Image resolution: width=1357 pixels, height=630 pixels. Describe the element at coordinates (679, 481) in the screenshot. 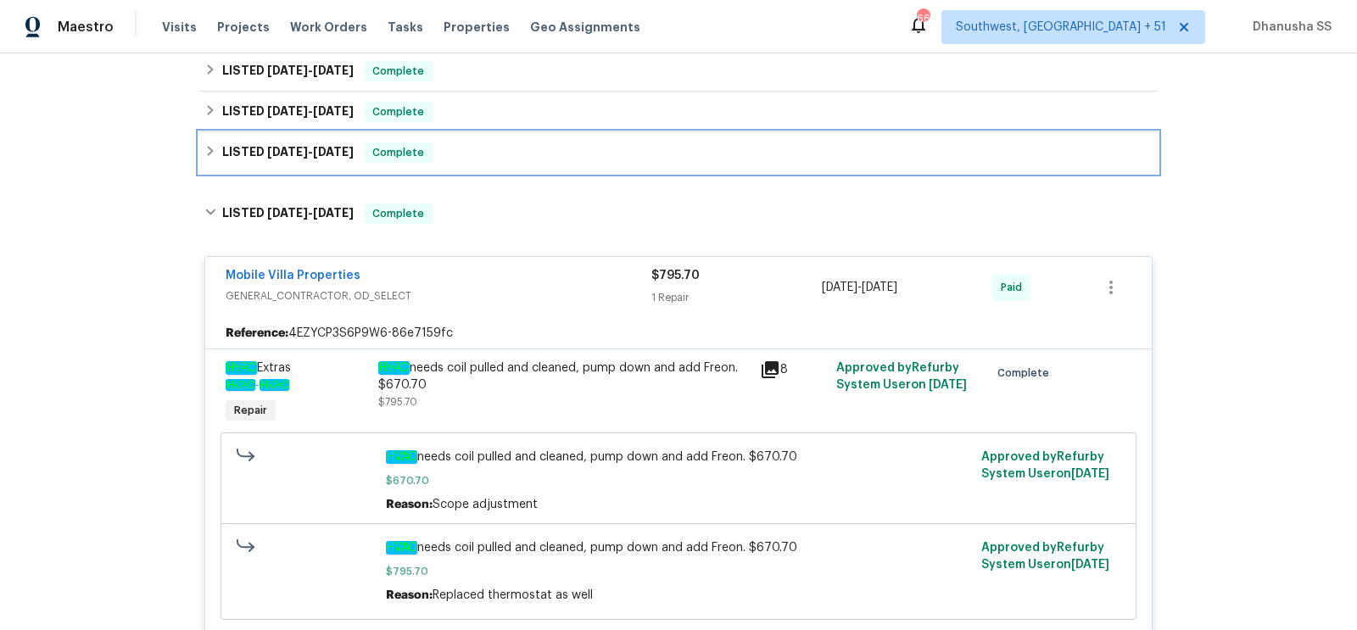

I see `span: $670.70` at that location.